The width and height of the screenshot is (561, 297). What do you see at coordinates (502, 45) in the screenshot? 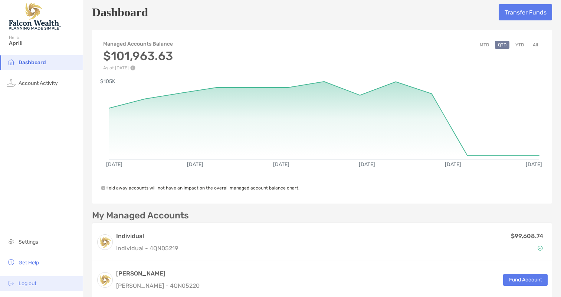
I see `button: QTD` at bounding box center [502, 45].